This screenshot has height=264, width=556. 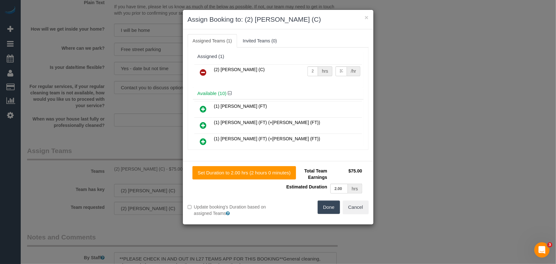 I want to click on td: Total Team Earnings, so click(x=306, y=174).